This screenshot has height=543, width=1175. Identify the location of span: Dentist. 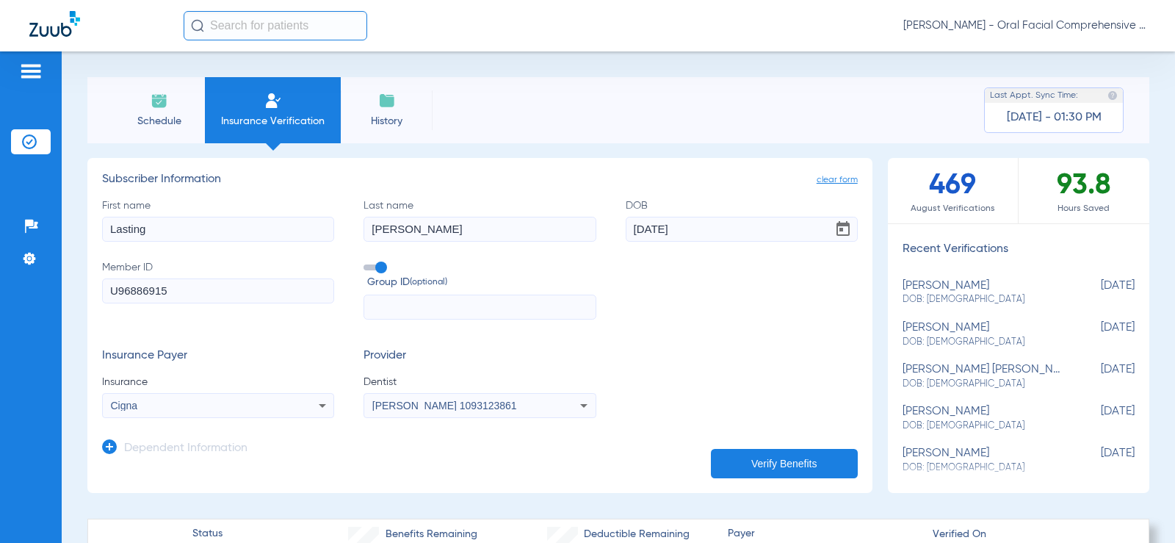
(480, 382).